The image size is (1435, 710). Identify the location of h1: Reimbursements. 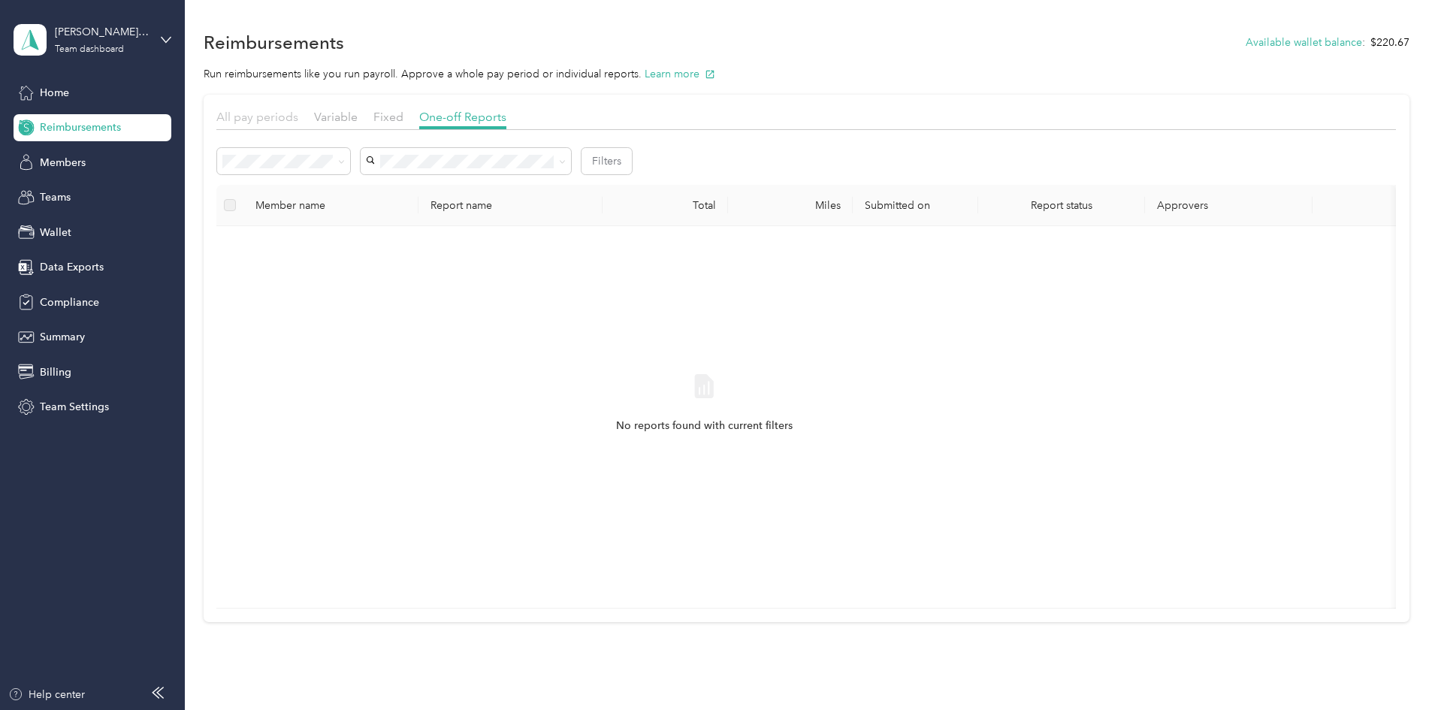
(273, 42).